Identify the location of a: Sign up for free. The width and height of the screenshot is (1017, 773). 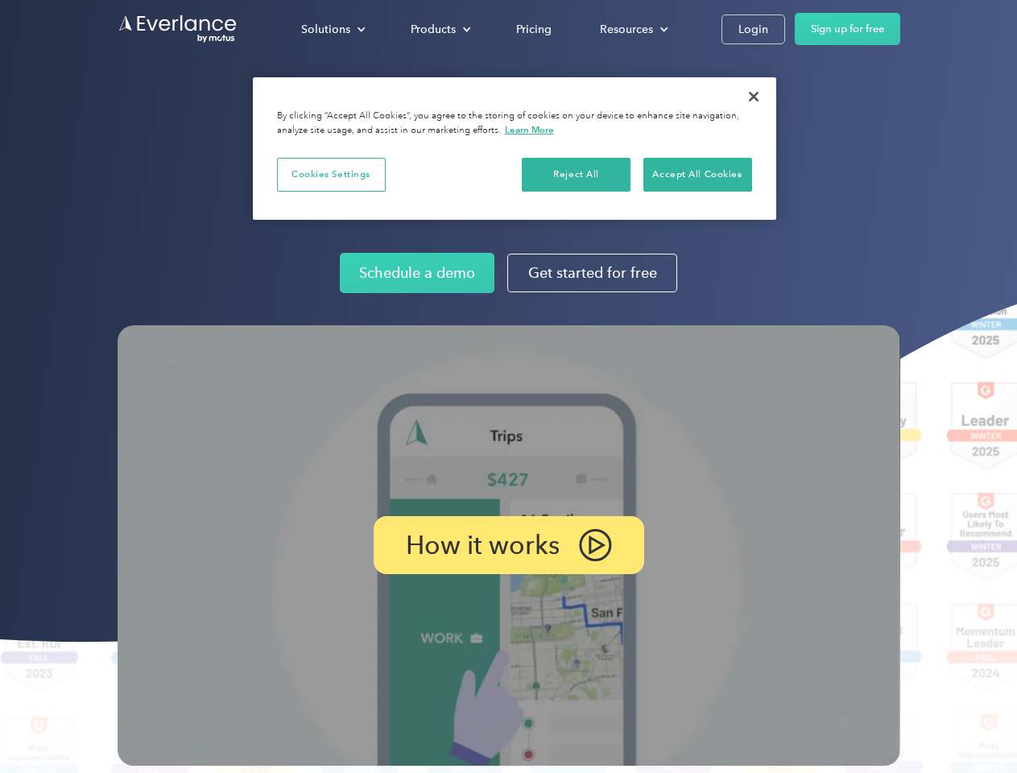
(847, 29).